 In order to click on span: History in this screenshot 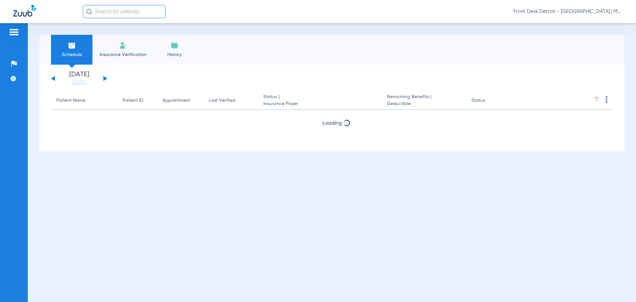, I will do `click(174, 55)`.